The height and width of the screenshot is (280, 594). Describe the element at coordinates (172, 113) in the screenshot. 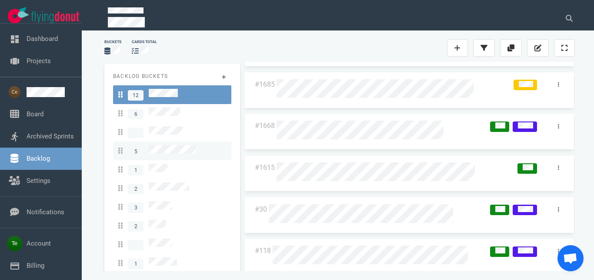

I see `a: 6` at that location.